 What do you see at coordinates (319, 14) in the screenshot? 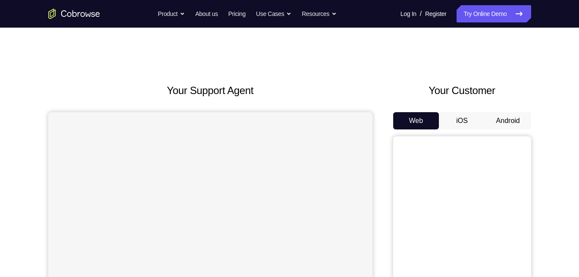
I see `button: Resources` at bounding box center [319, 14].